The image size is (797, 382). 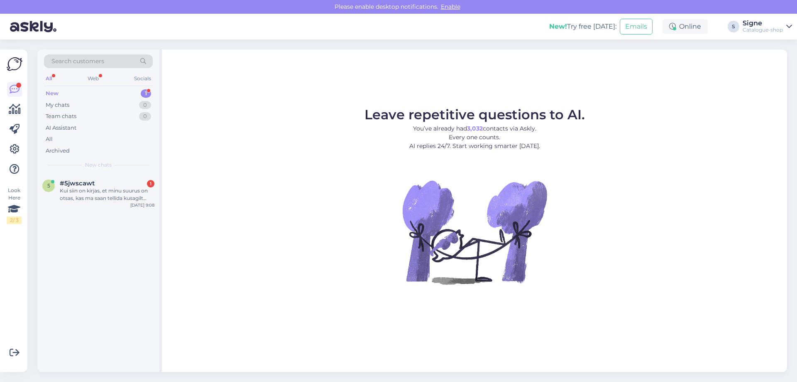 I want to click on span: Leave repetitive questions to AI., so click(x=475, y=114).